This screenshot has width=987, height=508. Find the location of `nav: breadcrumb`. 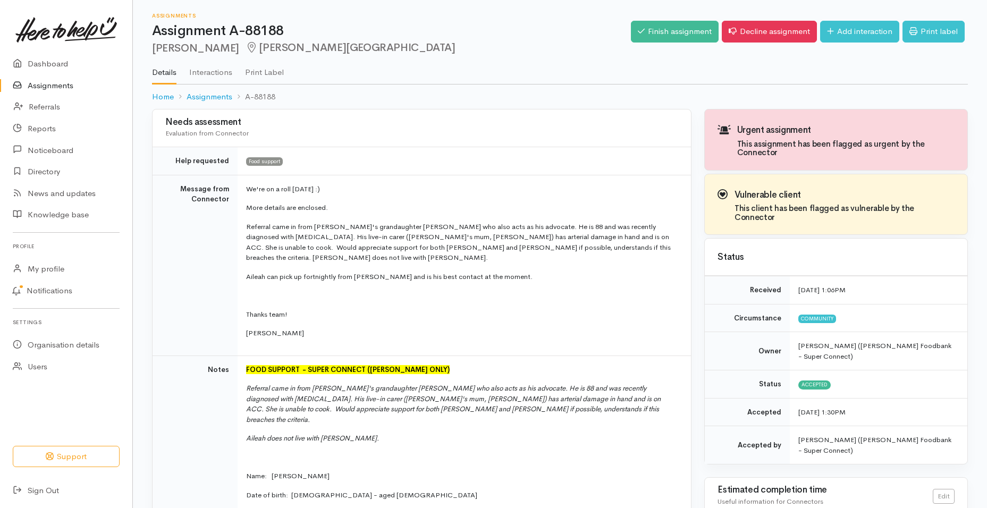

nav: breadcrumb is located at coordinates (560, 97).